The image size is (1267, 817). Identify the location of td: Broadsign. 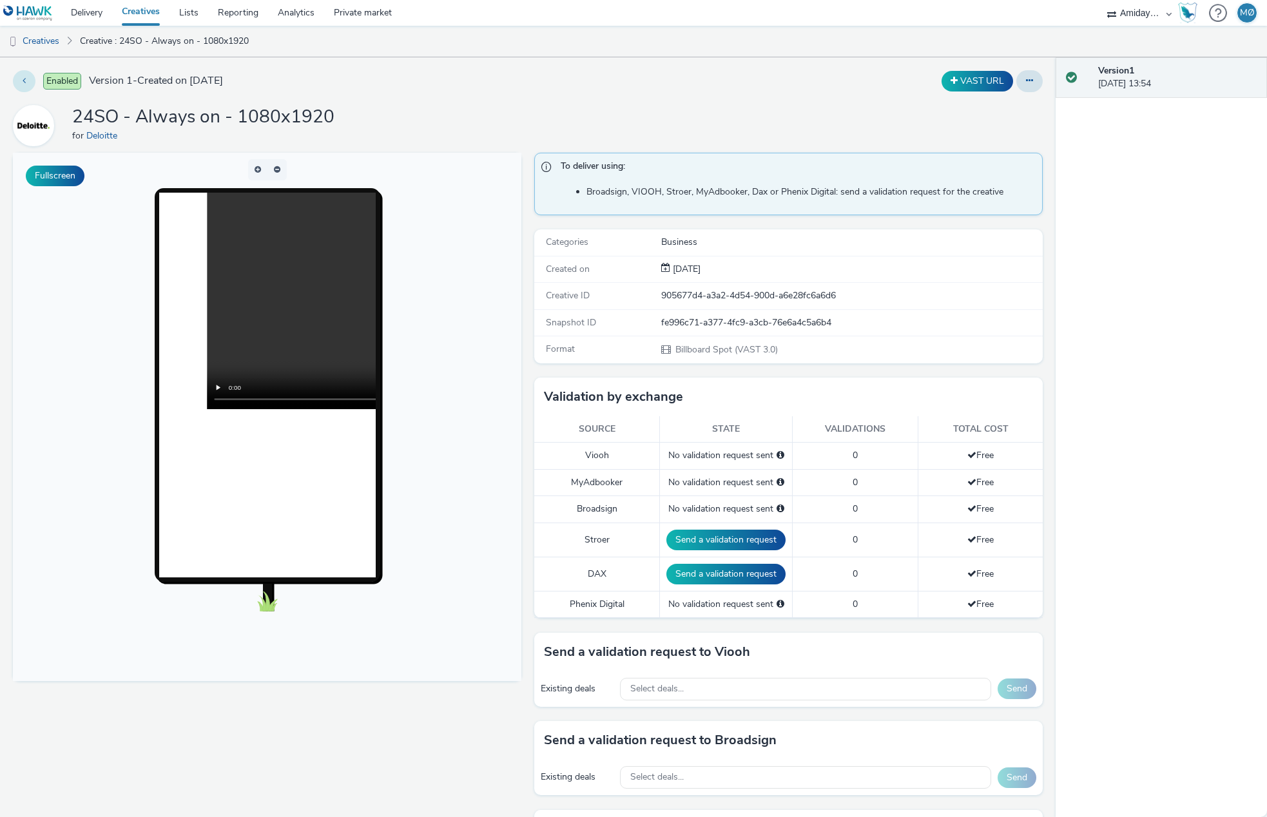
(597, 509).